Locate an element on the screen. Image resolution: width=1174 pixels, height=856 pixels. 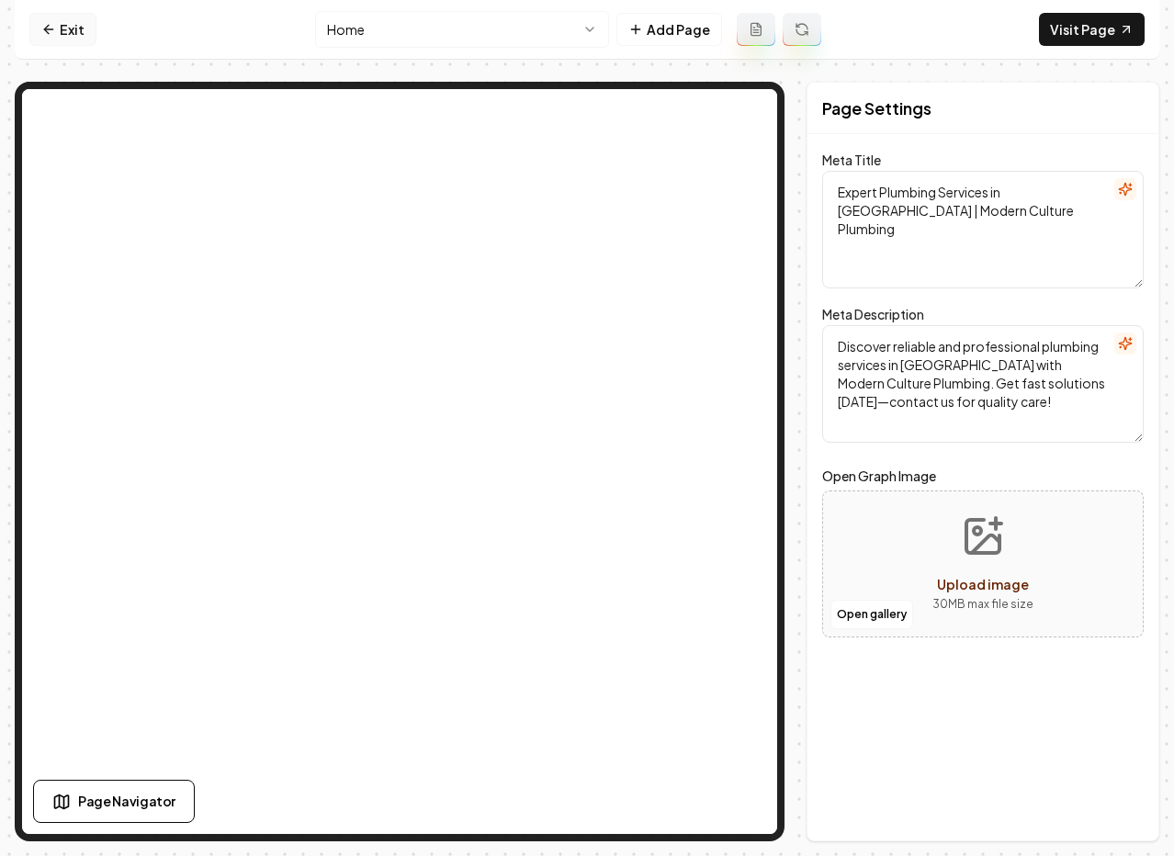
button: Add admin page prompt is located at coordinates (756, 29).